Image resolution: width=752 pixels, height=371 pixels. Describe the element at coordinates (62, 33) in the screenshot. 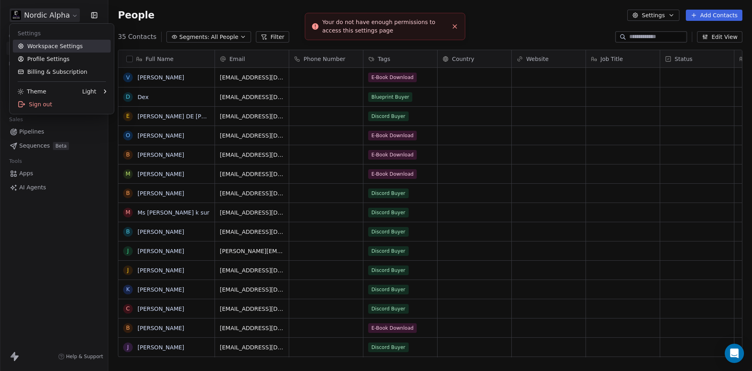

I see `div: Settings` at that location.